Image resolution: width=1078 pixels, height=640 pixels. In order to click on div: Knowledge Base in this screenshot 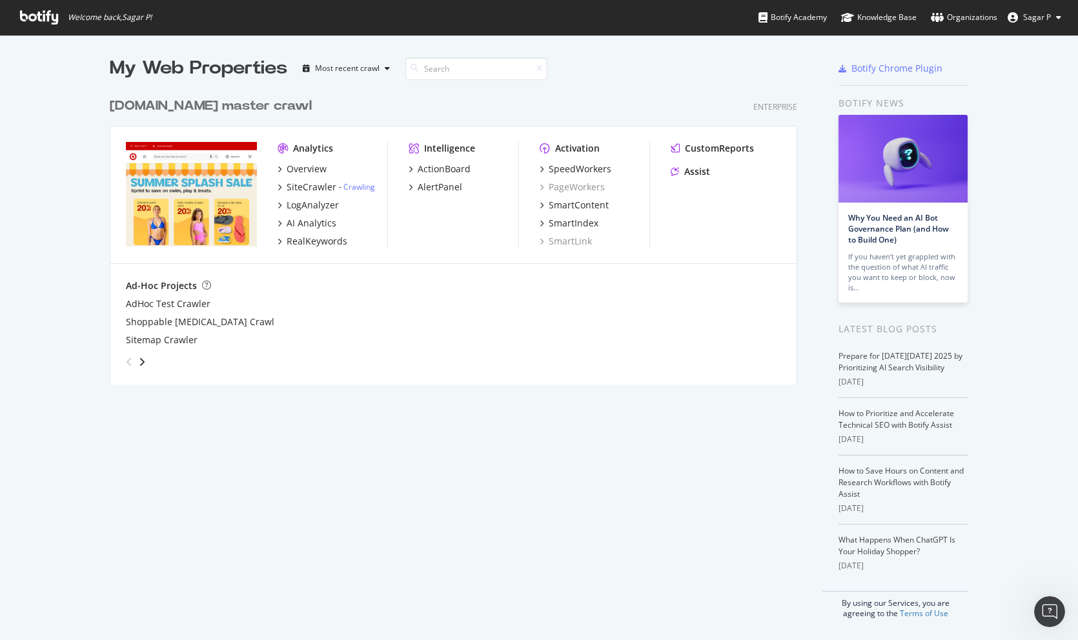, I will do `click(879, 17)`.